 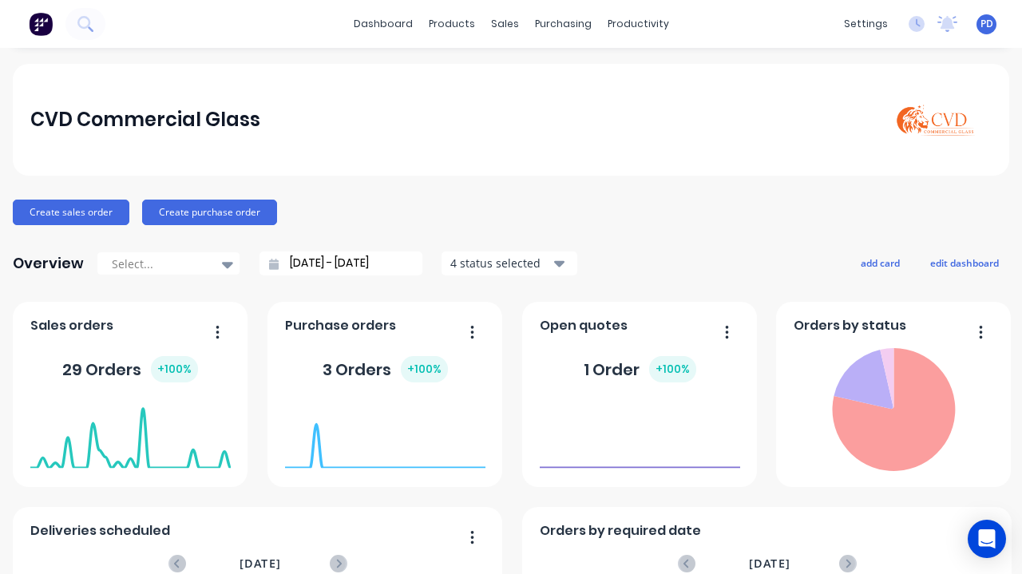 What do you see at coordinates (501, 263) in the screenshot?
I see `div: 4 status selected` at bounding box center [501, 263].